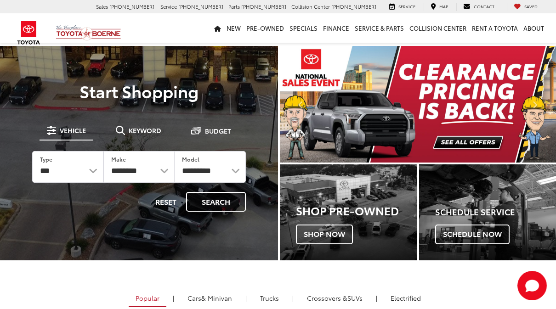 This screenshot has width=556, height=309. Describe the element at coordinates (301, 104) in the screenshot. I see `button: Click to view previous picture.` at that location.